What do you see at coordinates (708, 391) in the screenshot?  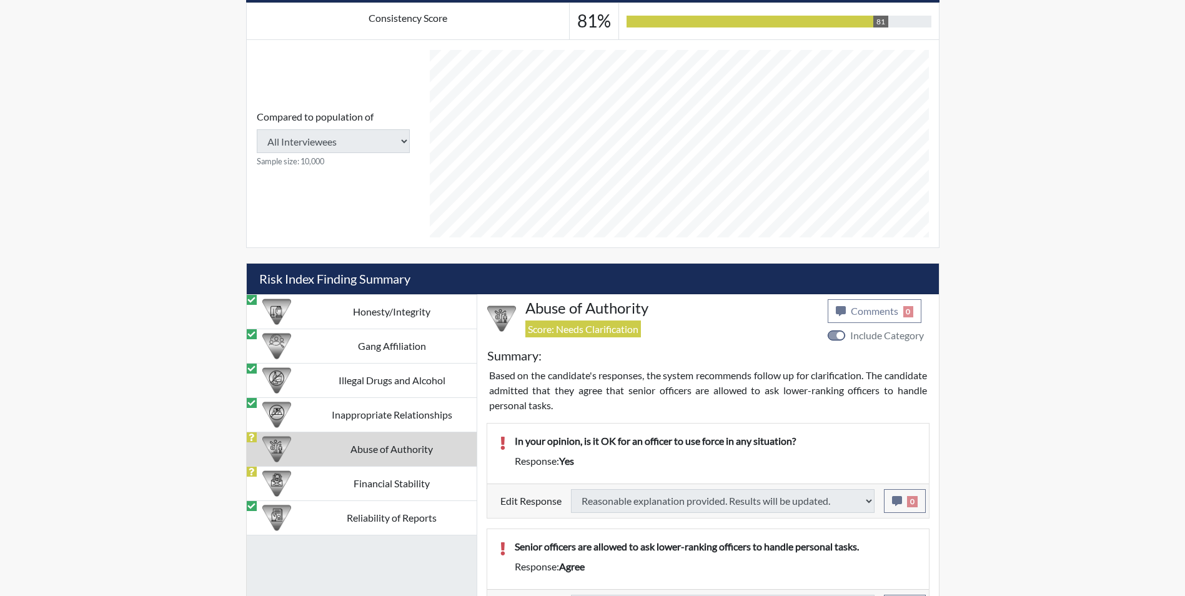 I see `p: Based on the candidate's responses, the system recommends follow up for clarification. The candid...` at bounding box center [708, 391].